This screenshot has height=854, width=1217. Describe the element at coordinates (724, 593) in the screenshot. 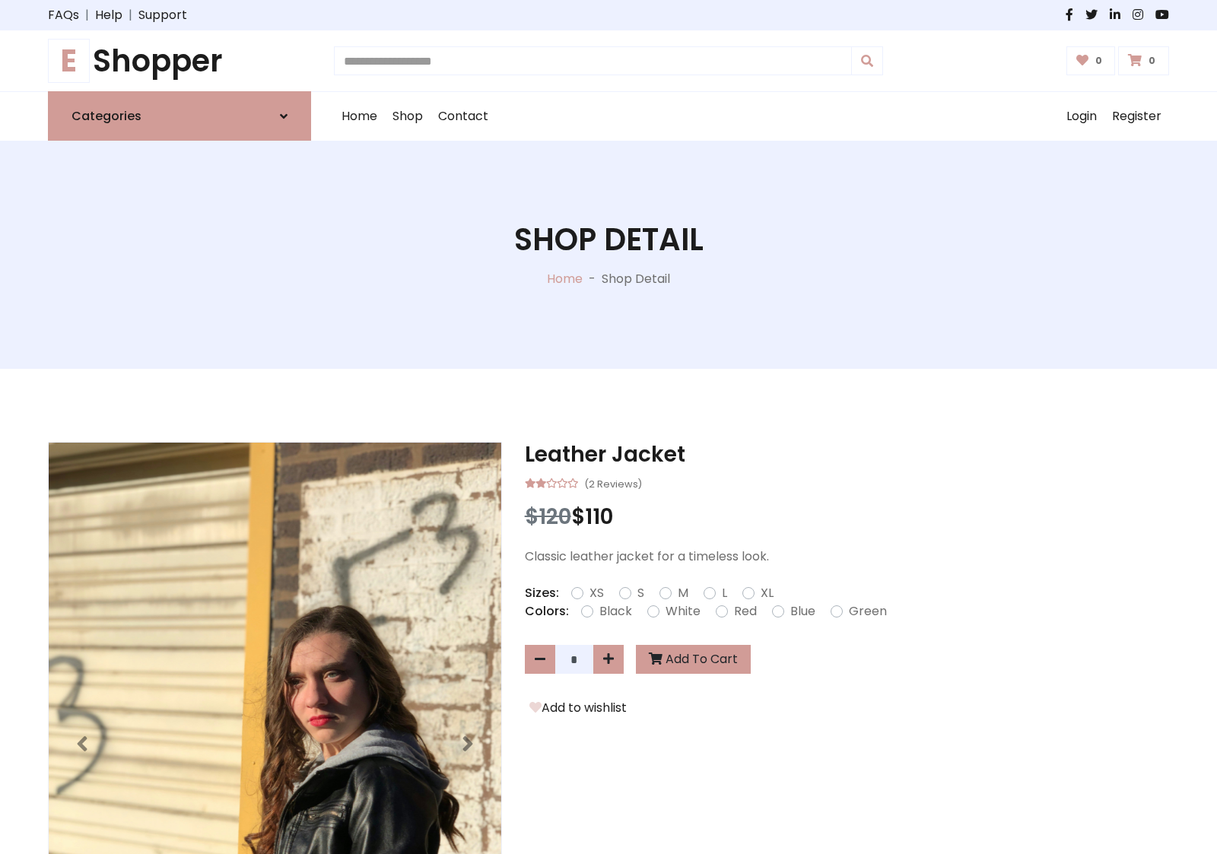

I see `label: L` at that location.